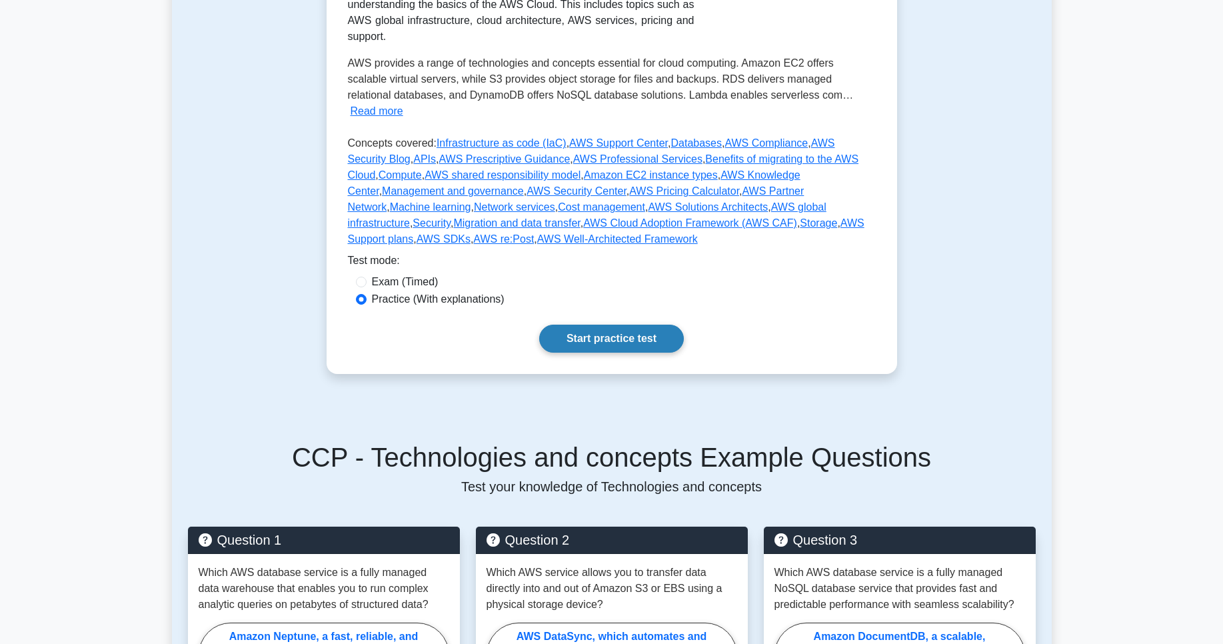  What do you see at coordinates (430, 207) in the screenshot?
I see `a: Machine learning` at bounding box center [430, 207].